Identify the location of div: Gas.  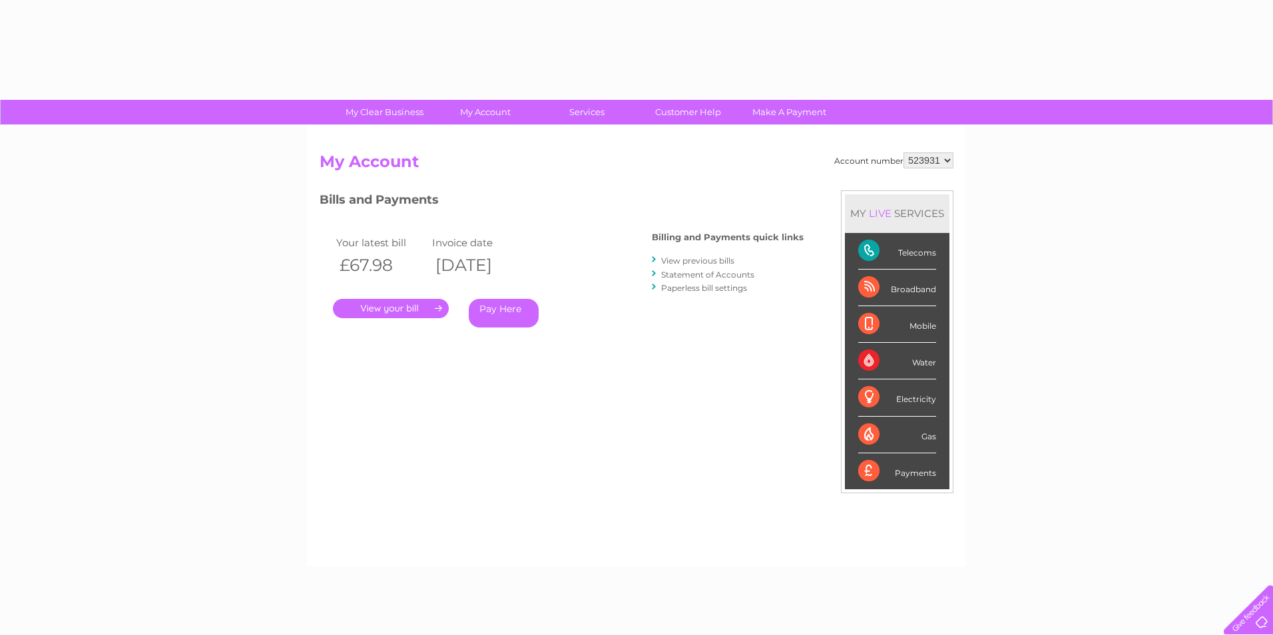
(897, 435).